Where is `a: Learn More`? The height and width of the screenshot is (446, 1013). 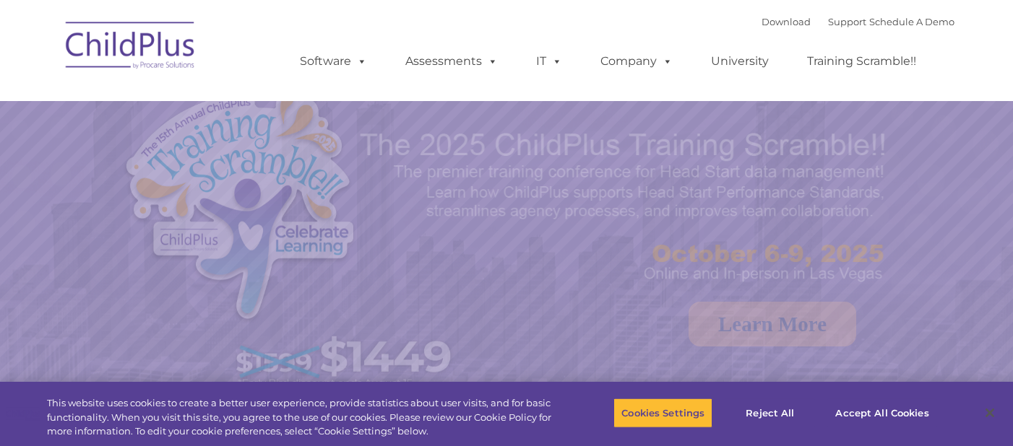
a: Learn More is located at coordinates (772, 324).